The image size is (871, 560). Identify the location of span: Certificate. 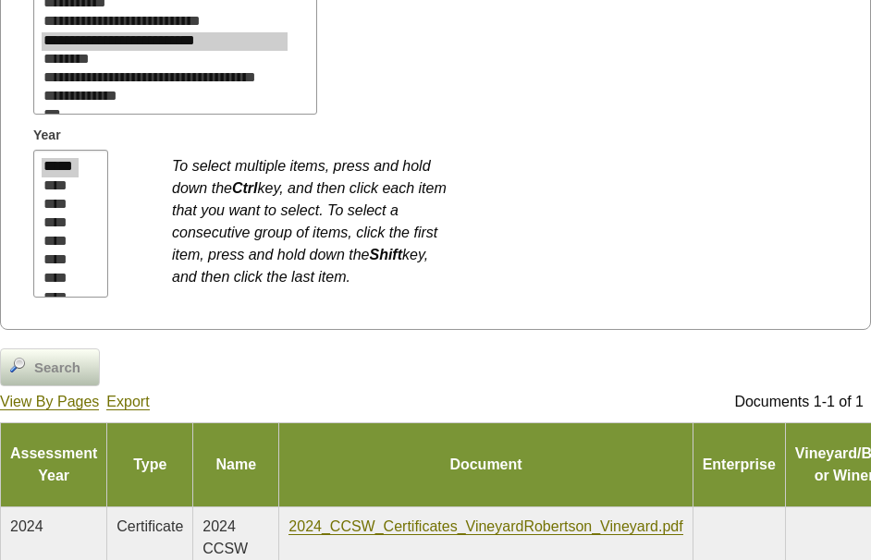
(150, 526).